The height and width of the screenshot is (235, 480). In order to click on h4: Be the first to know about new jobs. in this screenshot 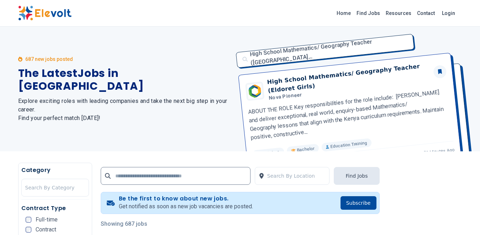, I will do `click(186, 198)`.